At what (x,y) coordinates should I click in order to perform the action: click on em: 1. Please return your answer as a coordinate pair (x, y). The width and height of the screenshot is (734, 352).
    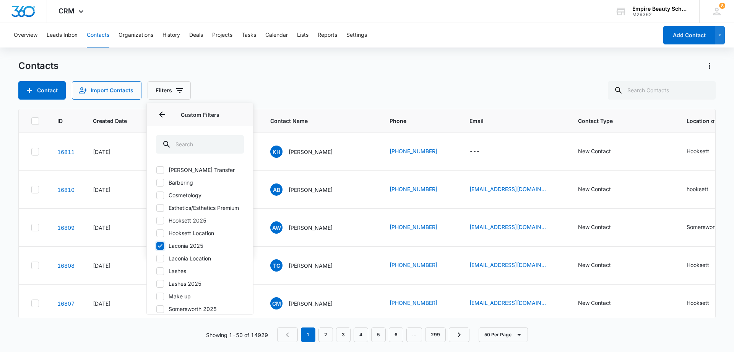
    Looking at the image, I should click on (308, 334).